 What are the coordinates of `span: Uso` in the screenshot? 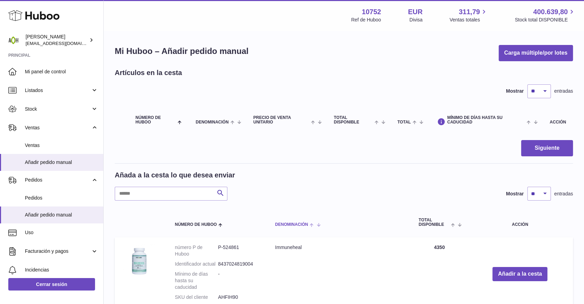 It's located at (62, 232).